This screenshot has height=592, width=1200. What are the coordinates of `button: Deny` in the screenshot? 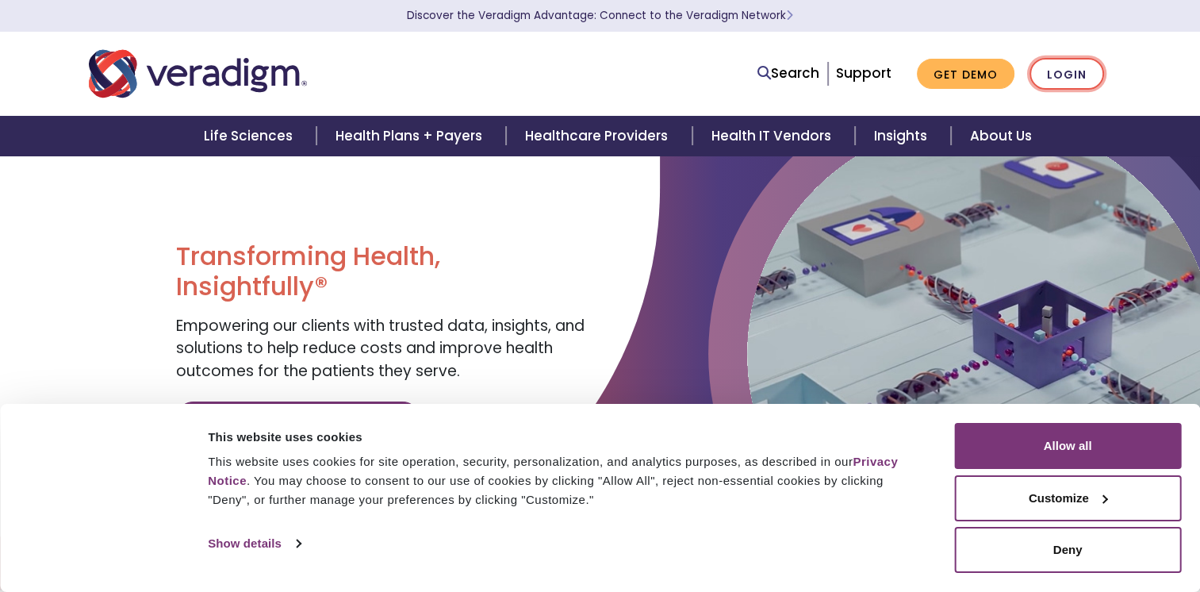 It's located at (1067, 550).